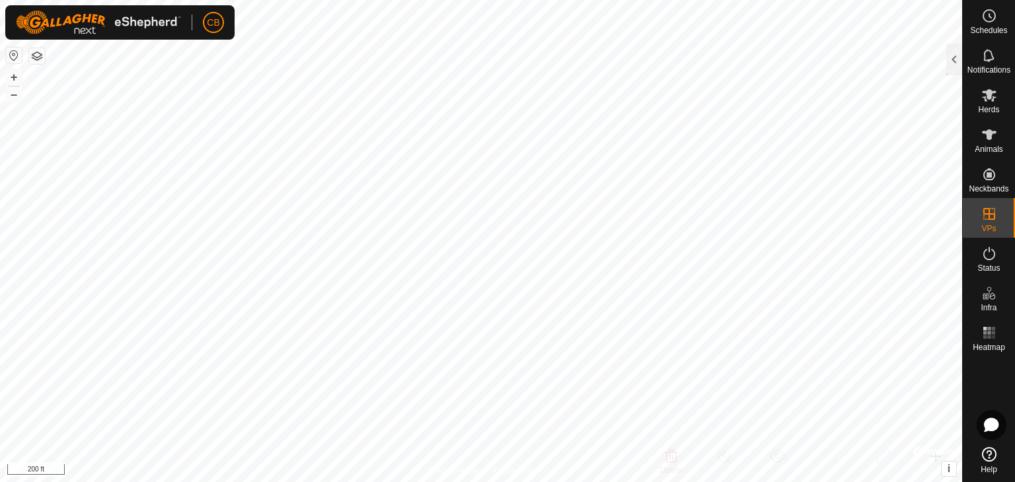 The width and height of the screenshot is (1015, 482). Describe the element at coordinates (213, 22) in the screenshot. I see `span: CB` at that location.